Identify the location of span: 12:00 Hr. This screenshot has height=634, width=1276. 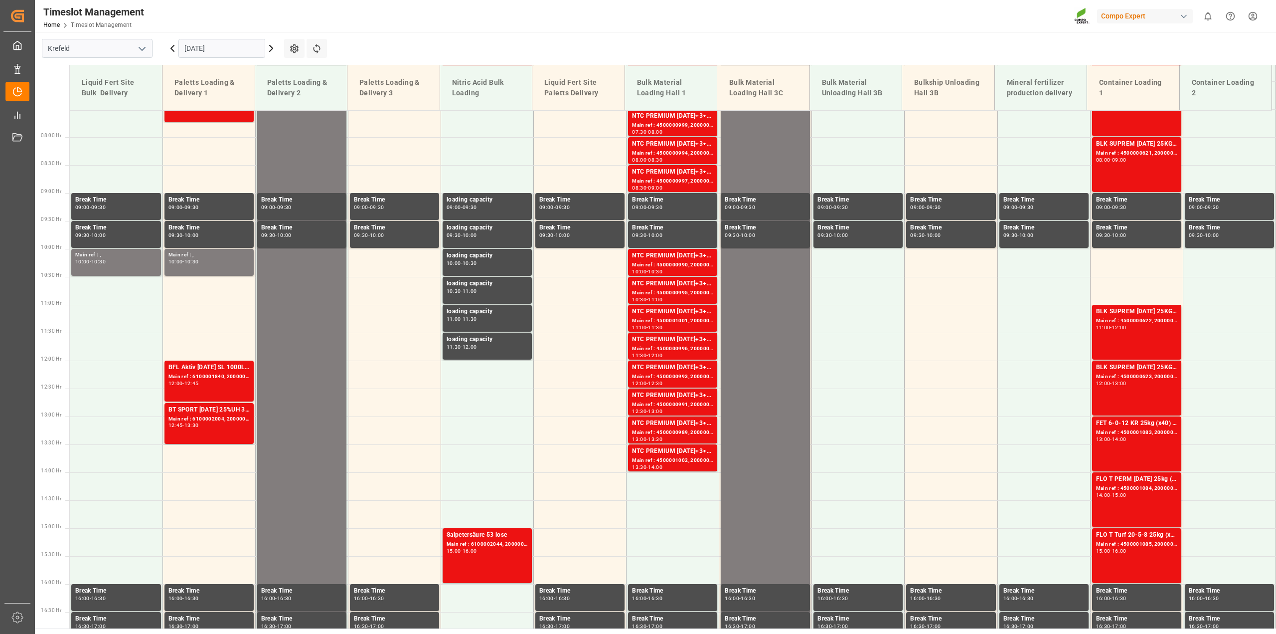
(51, 358).